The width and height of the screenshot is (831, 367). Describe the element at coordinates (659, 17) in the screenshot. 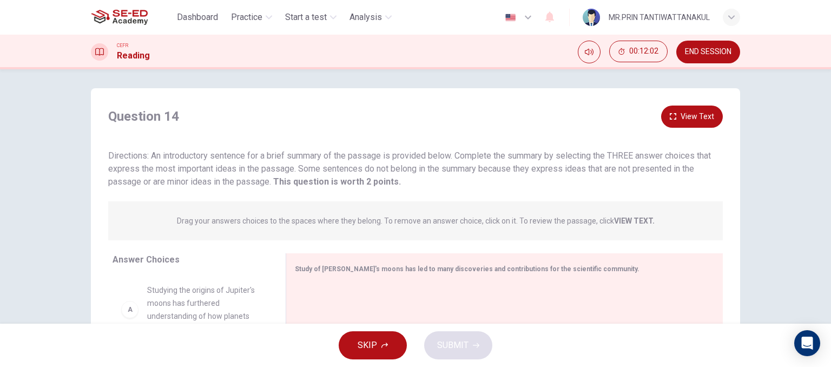

I see `div: MR.PRIN TANTIWATTANAKUL` at that location.